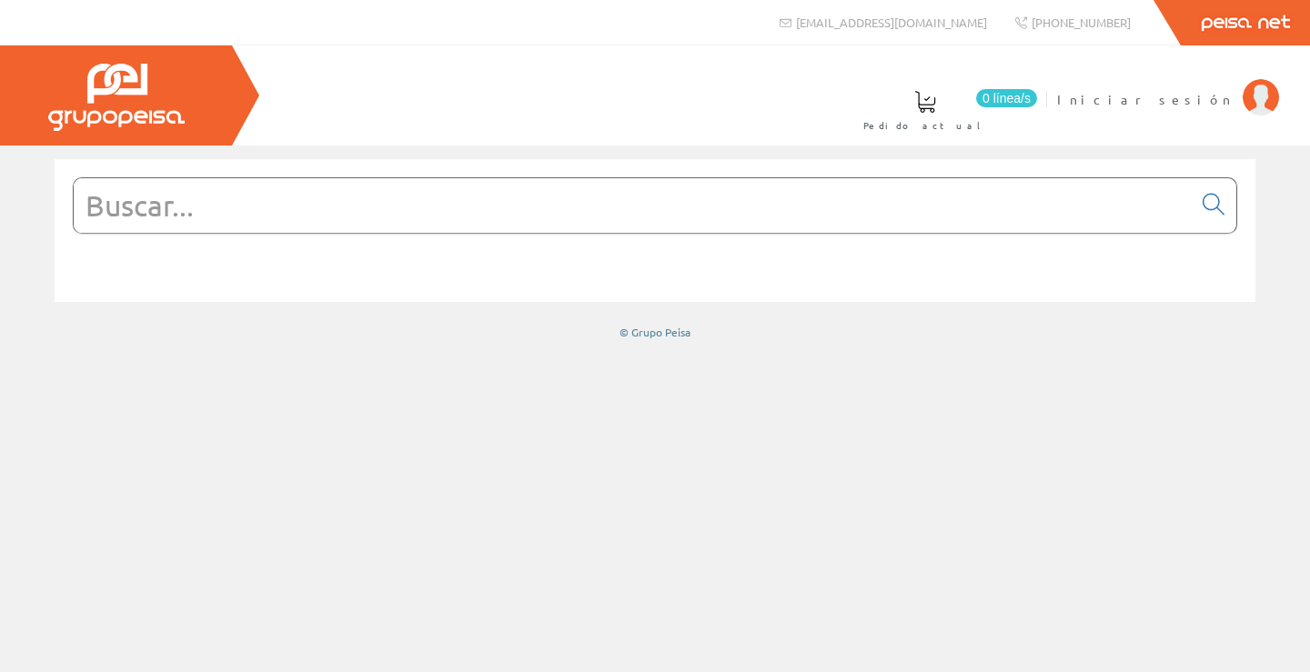 This screenshot has width=1310, height=672. Describe the element at coordinates (1168, 84) in the screenshot. I see `a: Iniciar sesión` at that location.